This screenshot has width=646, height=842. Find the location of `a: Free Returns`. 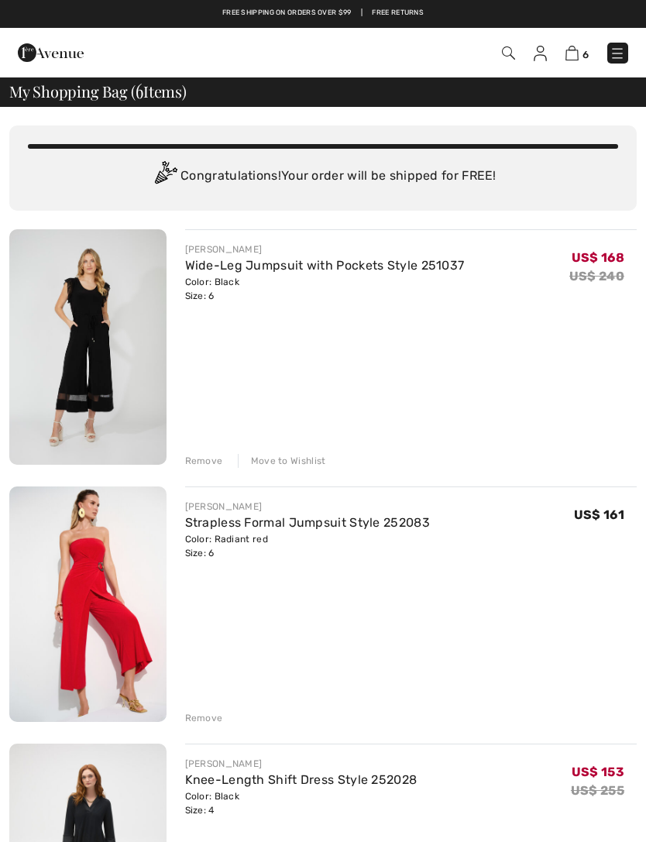

a: Free Returns is located at coordinates (397, 13).